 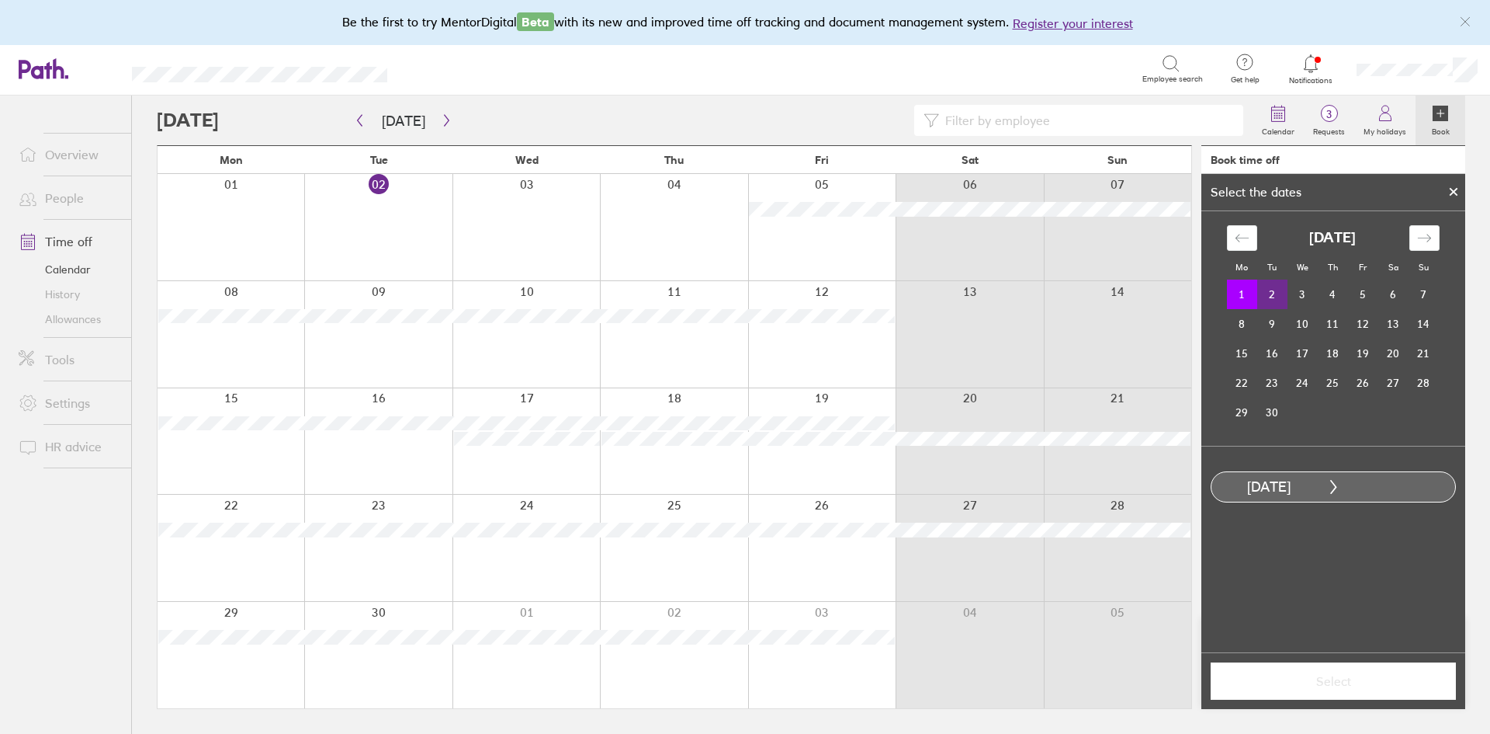 I want to click on td: Choose Wednesday, September 17, 2025 as your check-out date. It’s available., so click(x=1303, y=353).